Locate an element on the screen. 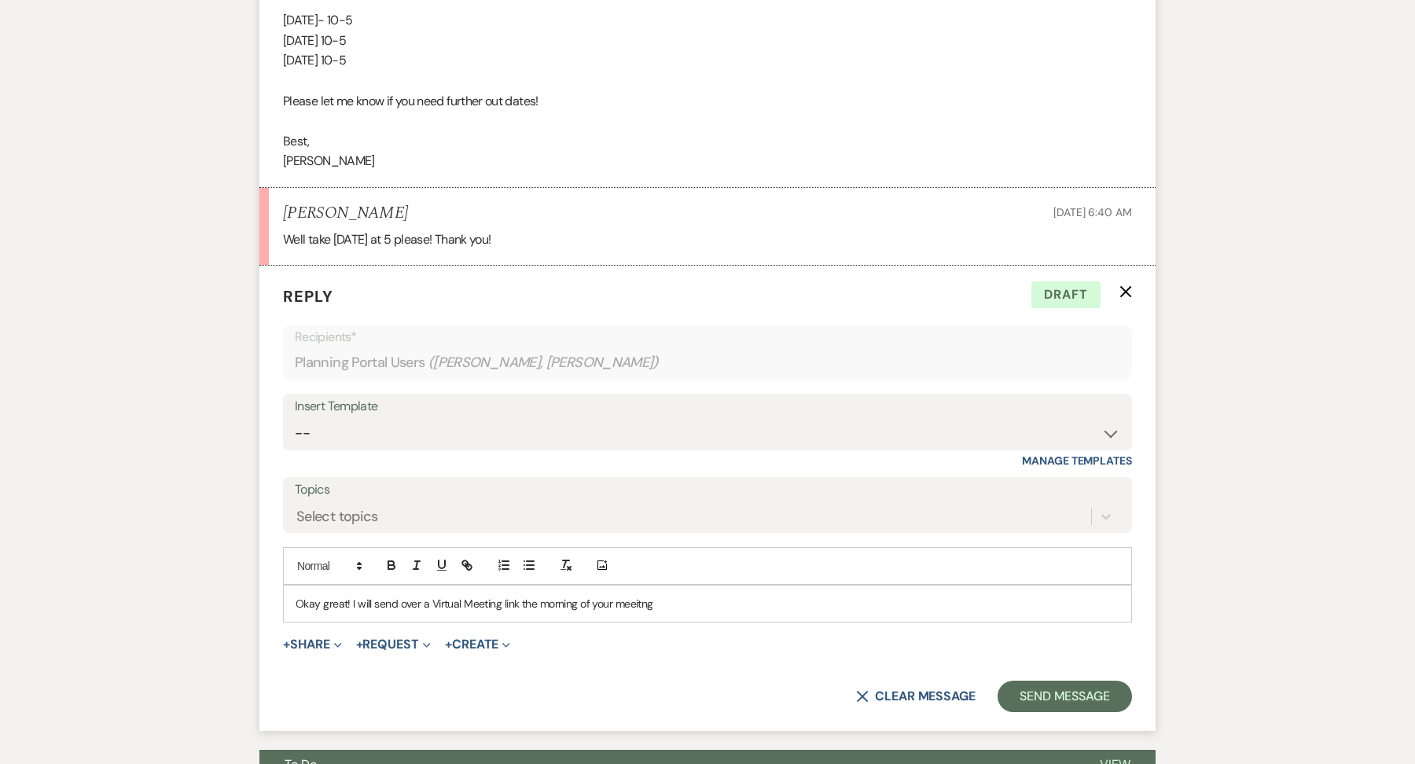  p: Okay great! I will send over a Virtual Meeting link the morning of your meeitng is located at coordinates (708, 604).